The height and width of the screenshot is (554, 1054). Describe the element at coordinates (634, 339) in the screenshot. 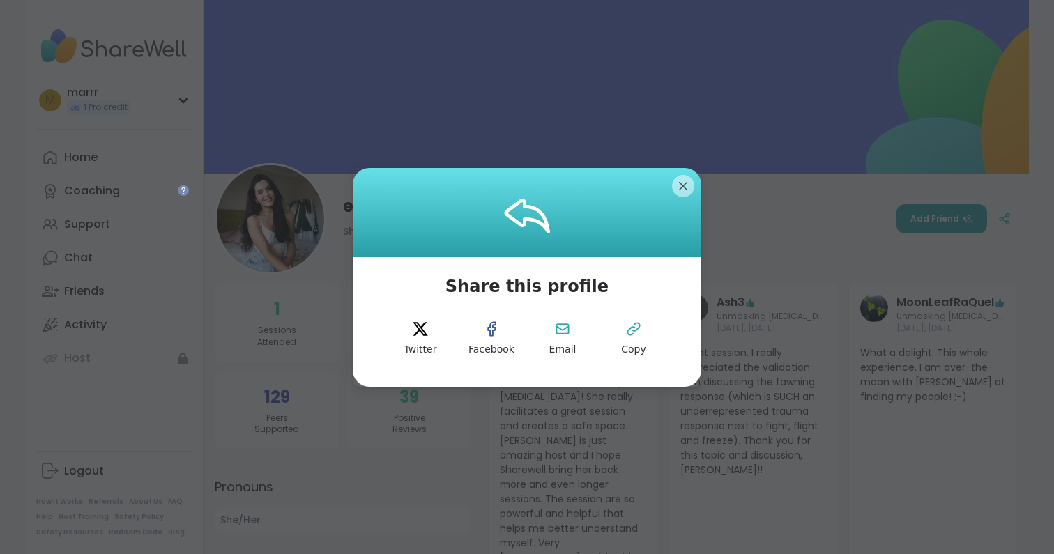

I see `button: Copy` at that location.